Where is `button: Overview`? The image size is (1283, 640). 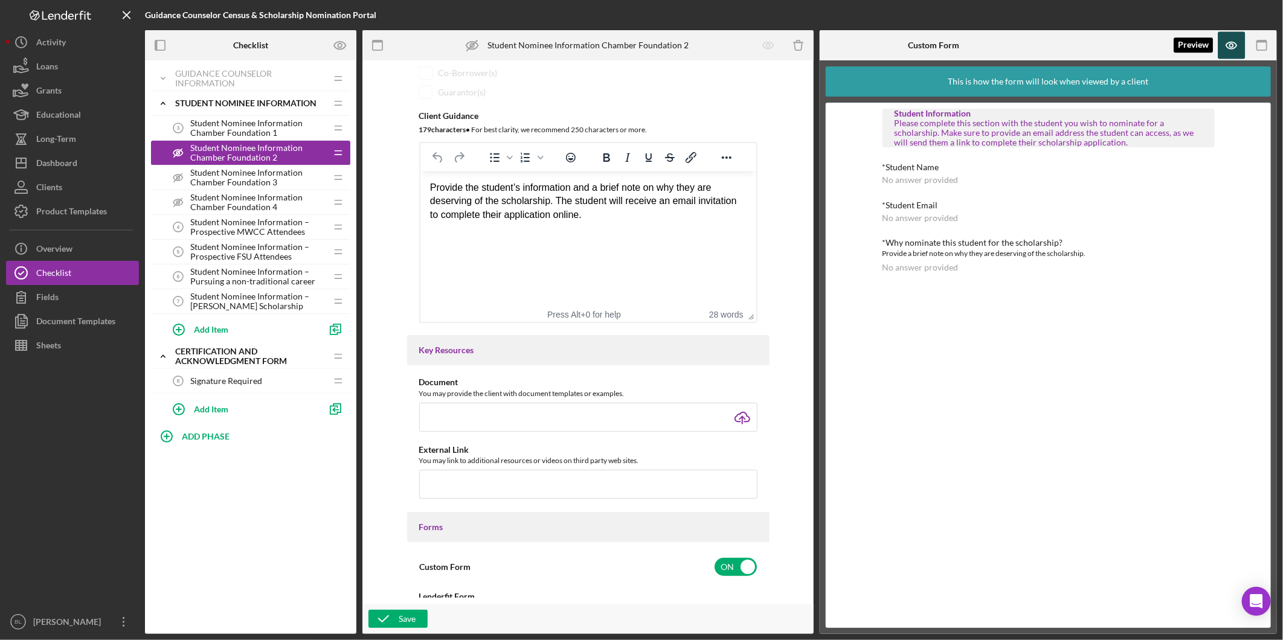
button: Overview is located at coordinates (72, 249).